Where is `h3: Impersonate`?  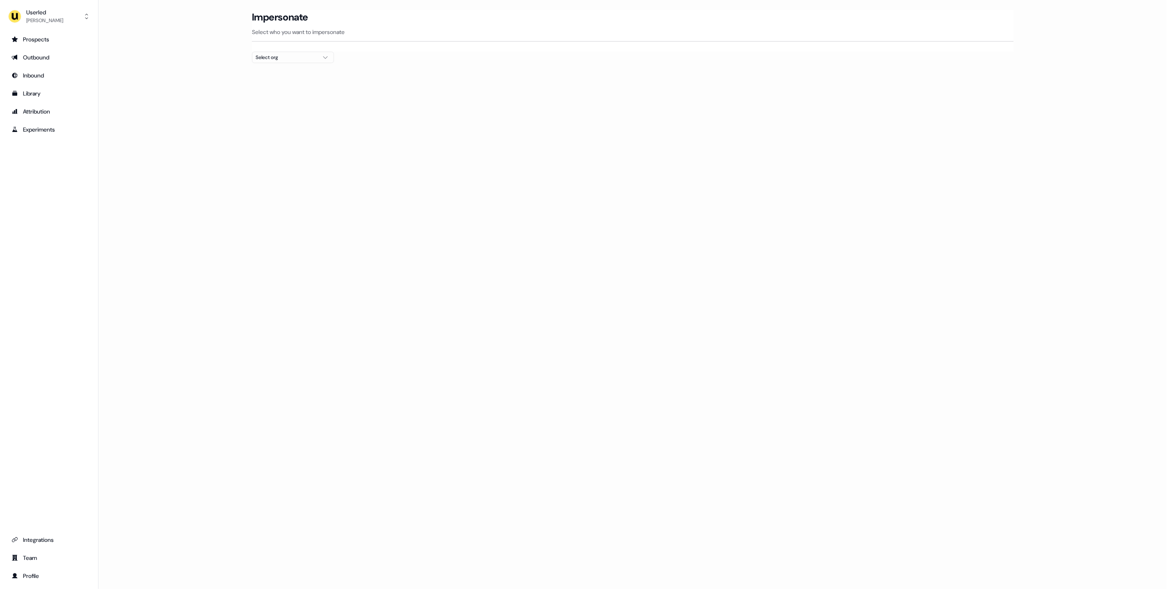 h3: Impersonate is located at coordinates (280, 17).